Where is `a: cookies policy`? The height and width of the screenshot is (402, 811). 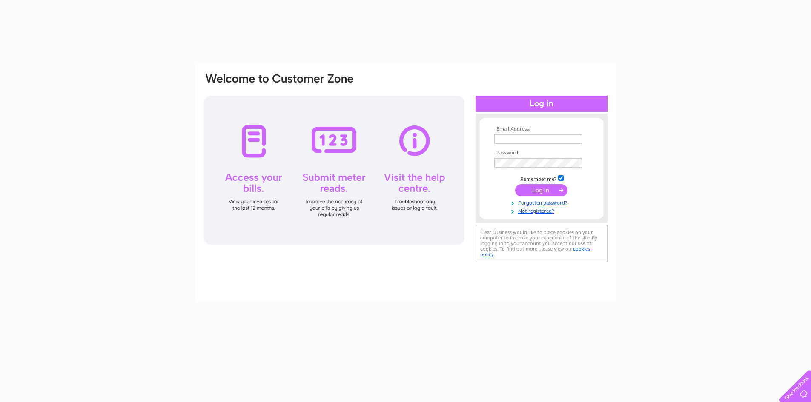 a: cookies policy is located at coordinates (535, 252).